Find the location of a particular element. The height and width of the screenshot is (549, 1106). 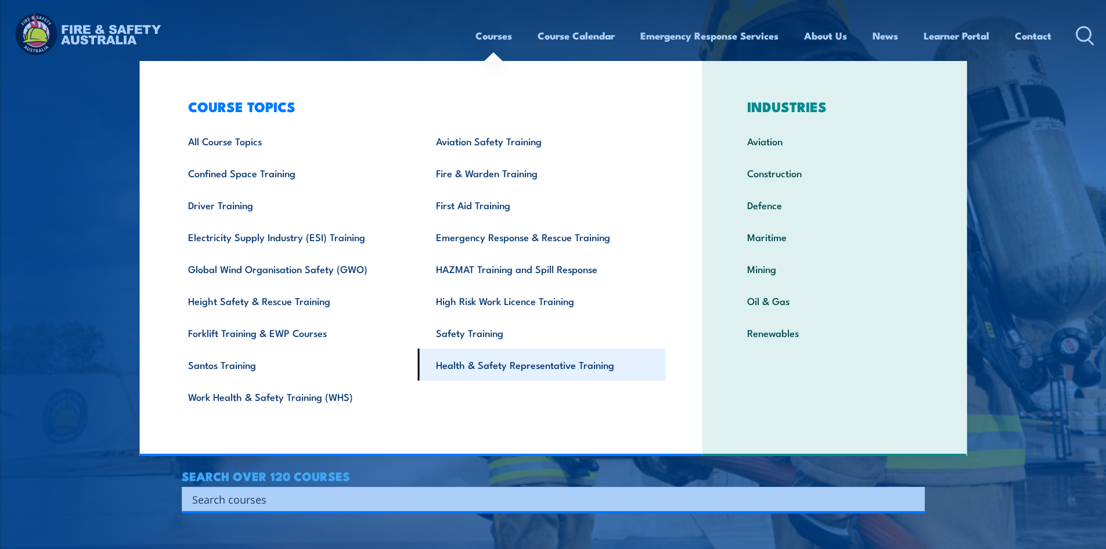

a: High Risk Work Licence Training is located at coordinates (542, 300).